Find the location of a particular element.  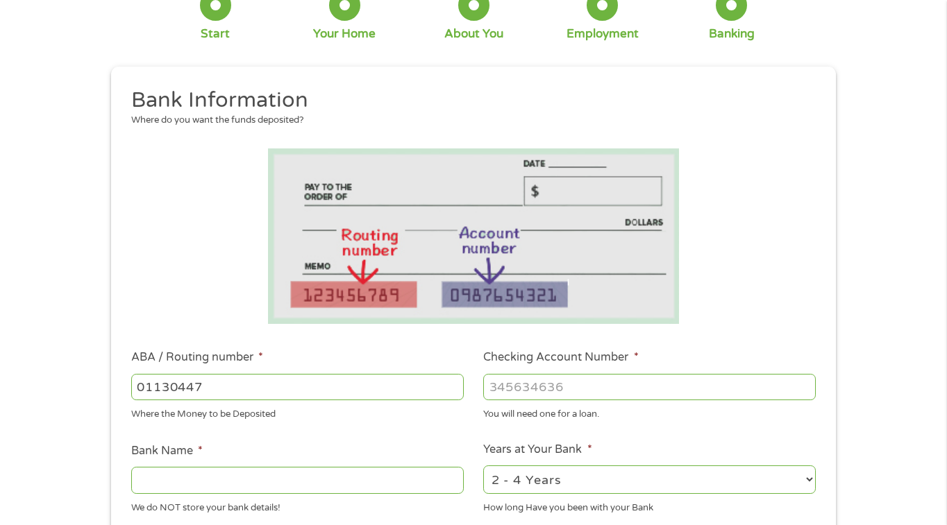

div: Employment is located at coordinates (602, 34).